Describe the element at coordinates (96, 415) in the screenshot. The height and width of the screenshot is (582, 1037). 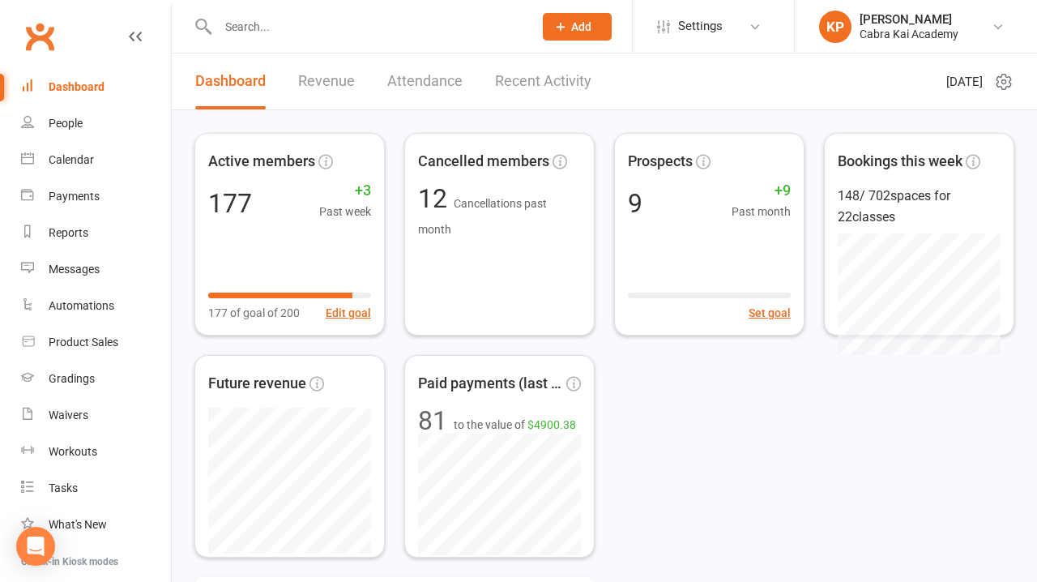
I see `a: Waivers` at that location.